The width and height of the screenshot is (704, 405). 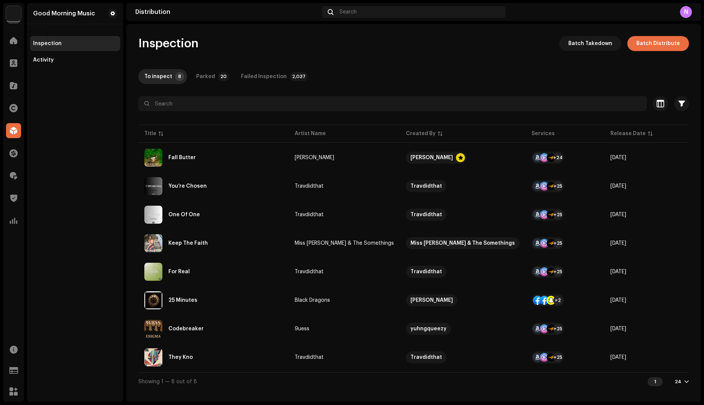 What do you see at coordinates (180, 358) in the screenshot?
I see `div: They Kno` at bounding box center [180, 358].